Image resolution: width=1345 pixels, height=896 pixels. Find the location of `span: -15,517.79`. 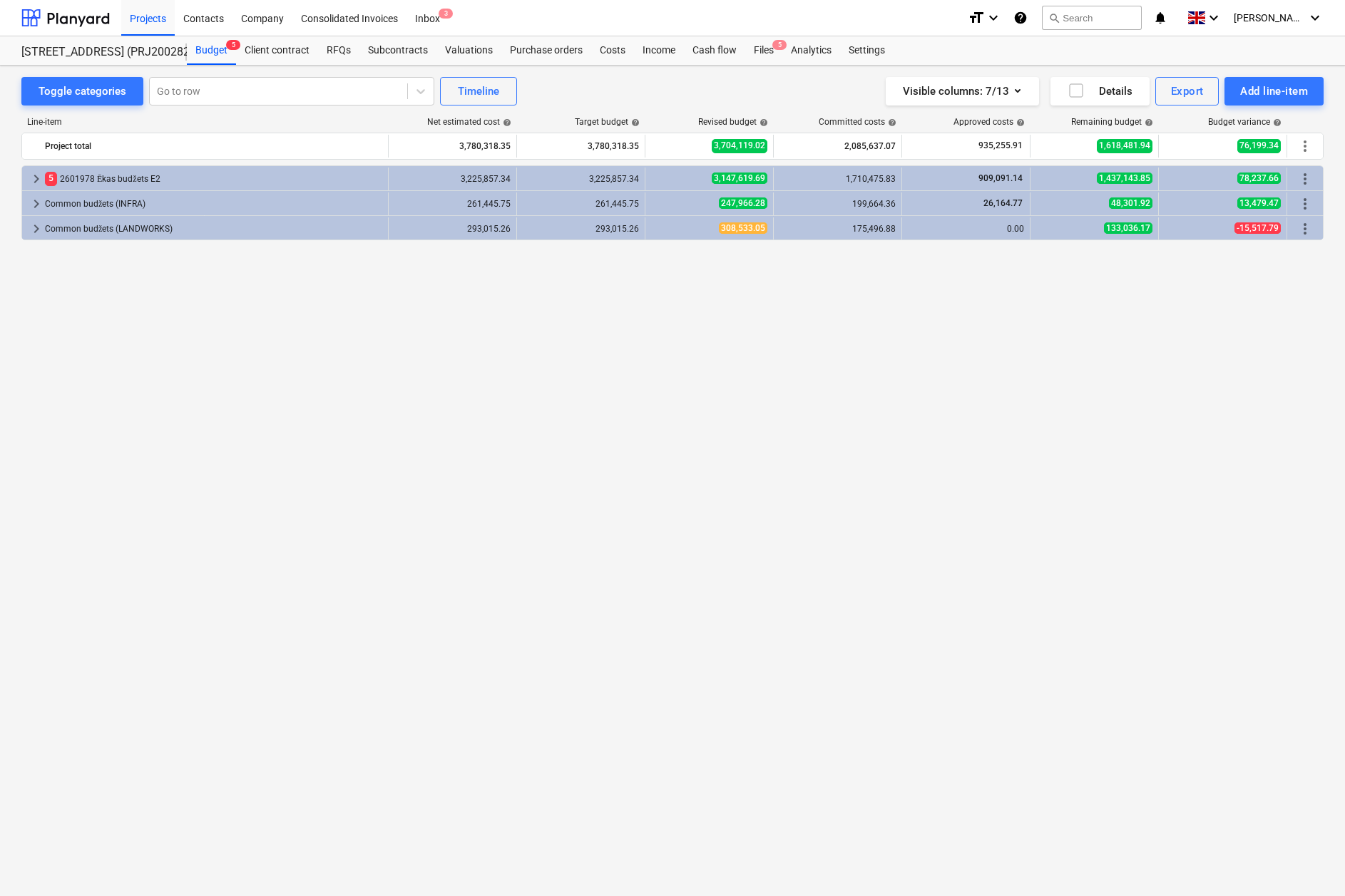

span: -15,517.79 is located at coordinates (1257, 229).